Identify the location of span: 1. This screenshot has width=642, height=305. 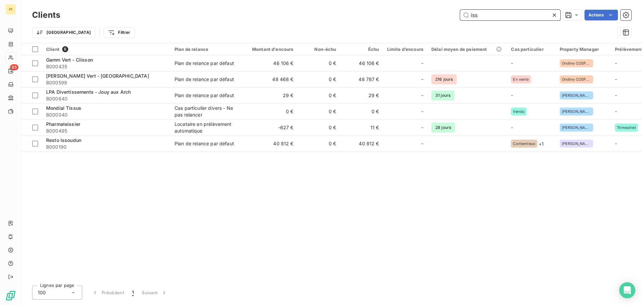
(133, 292).